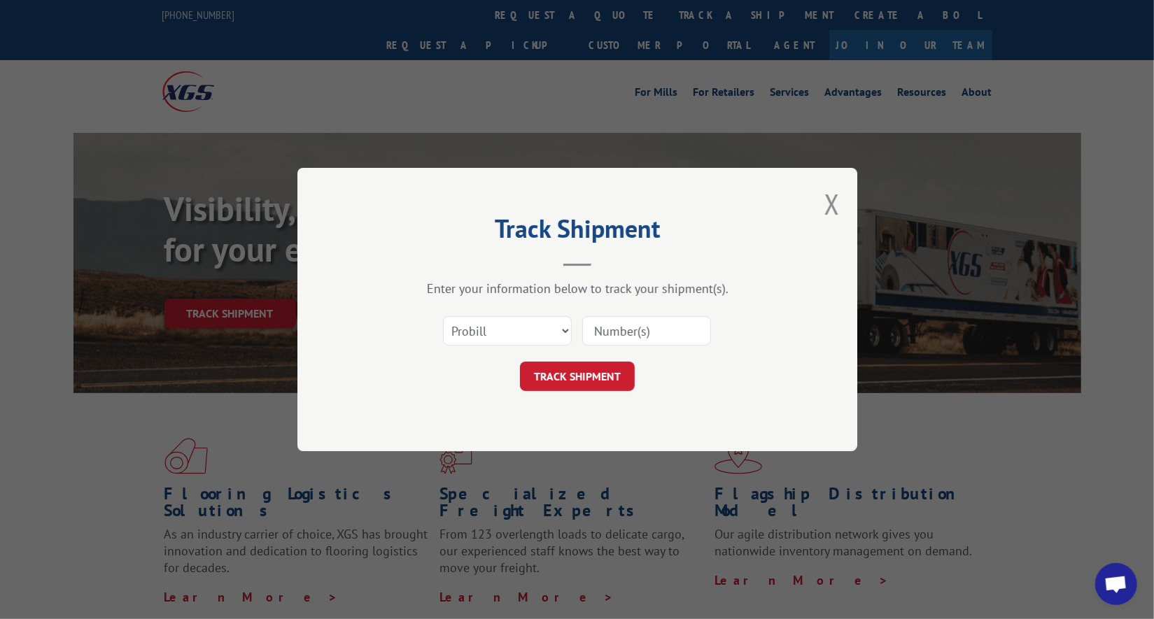 This screenshot has height=619, width=1154. What do you see at coordinates (577, 232) in the screenshot?
I see `h2: Track Shipment` at bounding box center [577, 232].